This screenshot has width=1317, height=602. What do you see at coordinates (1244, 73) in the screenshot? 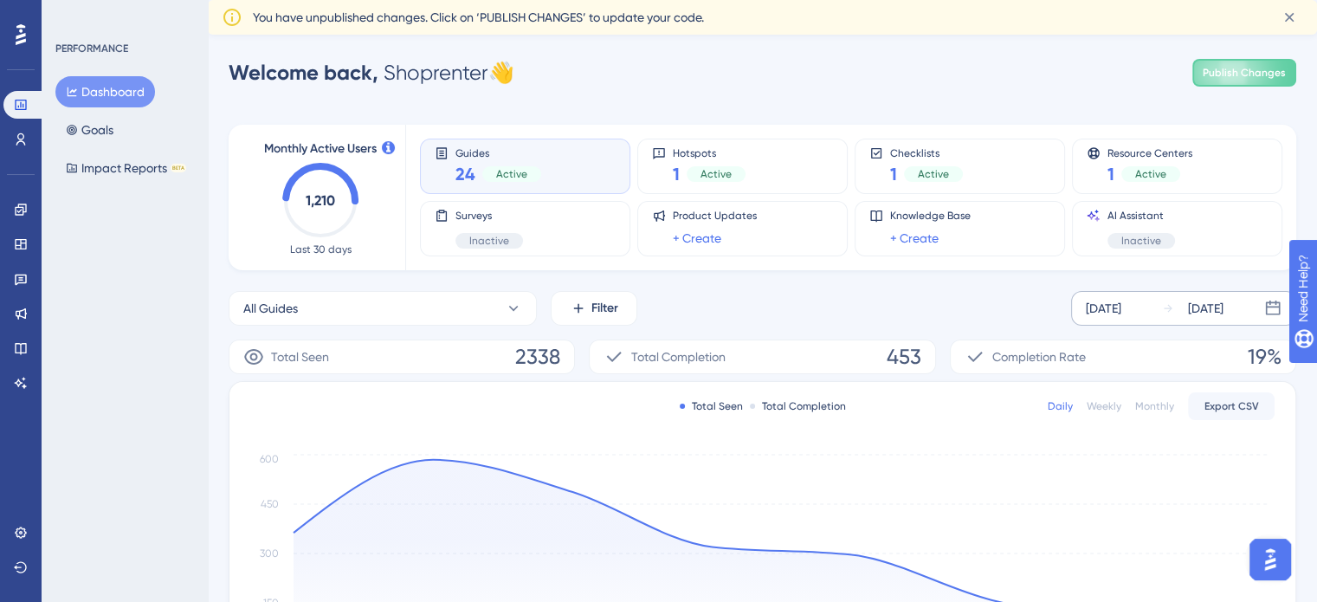
I see `button: Publish Changes` at bounding box center [1244, 73].